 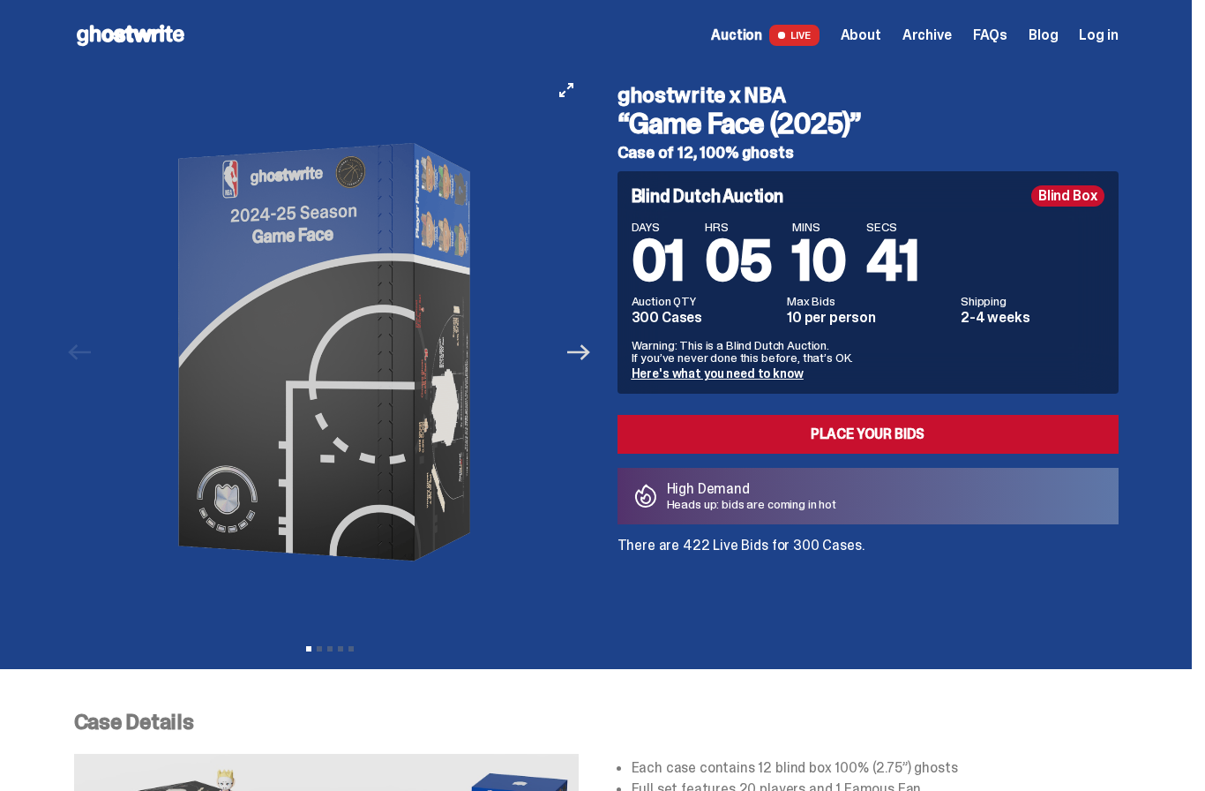 I want to click on button: View slide 1, so click(x=309, y=649).